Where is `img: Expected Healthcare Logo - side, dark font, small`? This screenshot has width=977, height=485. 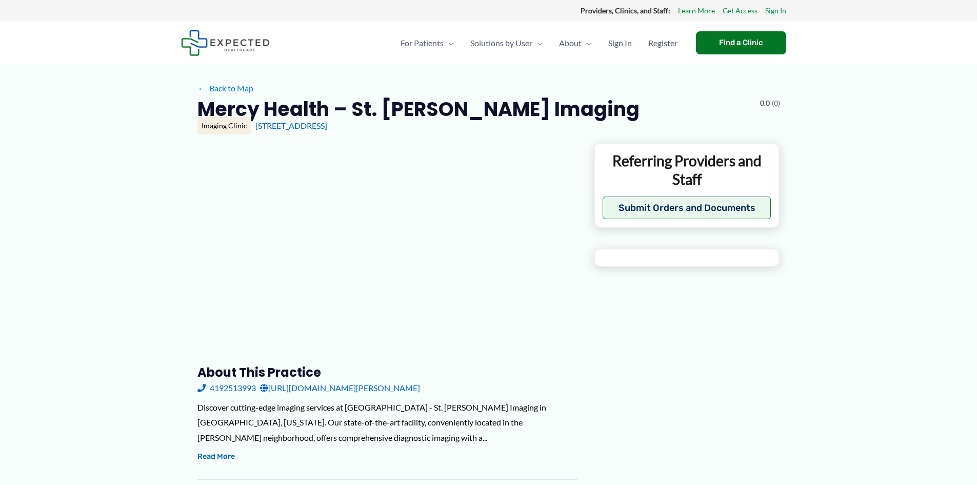 img: Expected Healthcare Logo - side, dark font, small is located at coordinates (225, 43).